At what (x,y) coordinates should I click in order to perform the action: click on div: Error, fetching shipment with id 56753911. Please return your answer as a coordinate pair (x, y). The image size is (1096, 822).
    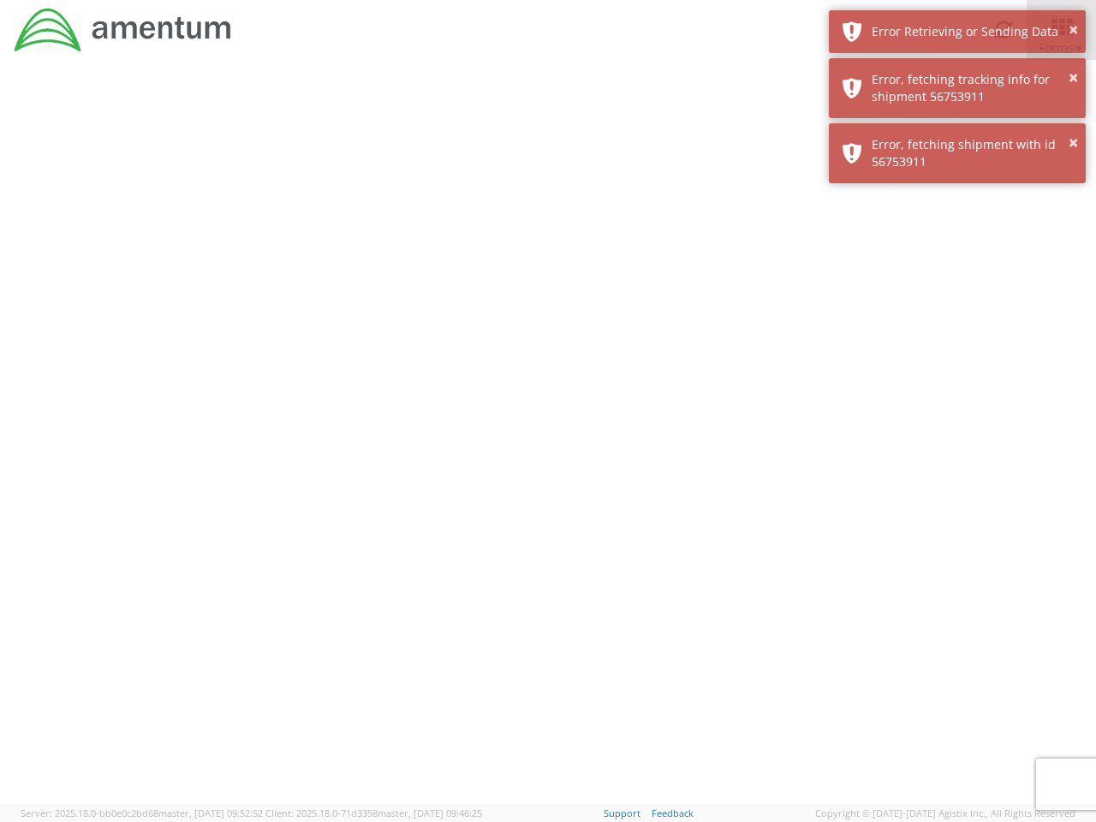
    Looking at the image, I should click on (971, 153).